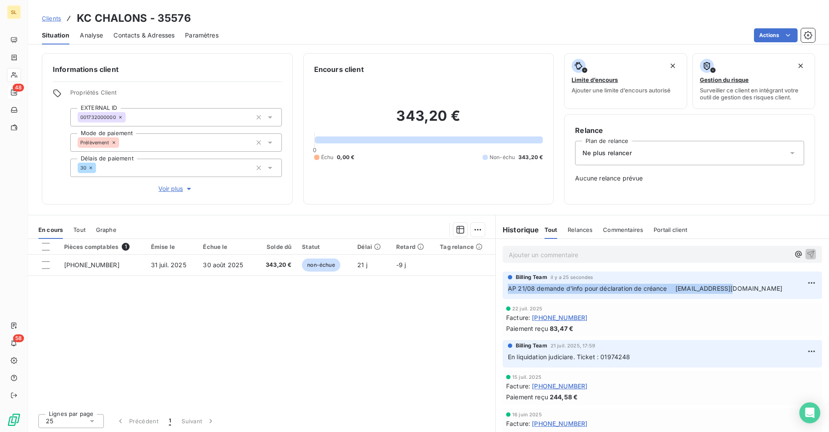  I want to click on span: Prélèvement, so click(95, 143).